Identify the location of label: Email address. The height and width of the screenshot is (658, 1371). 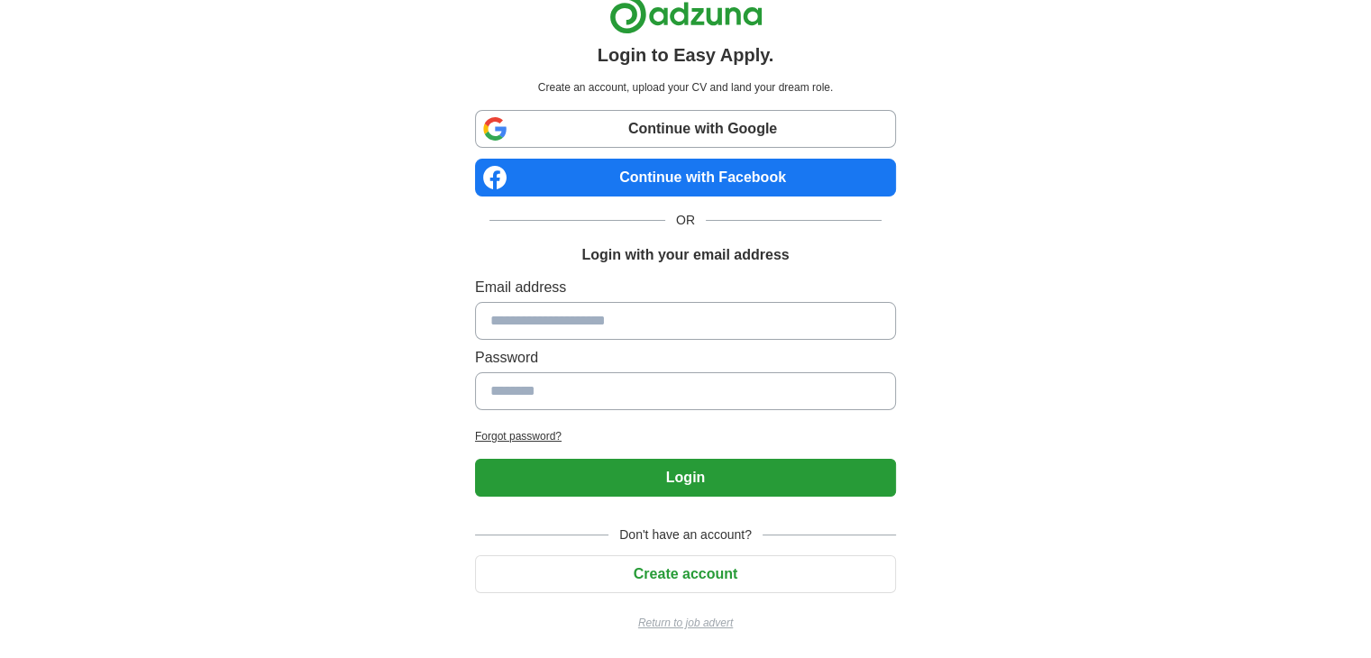
(685, 287).